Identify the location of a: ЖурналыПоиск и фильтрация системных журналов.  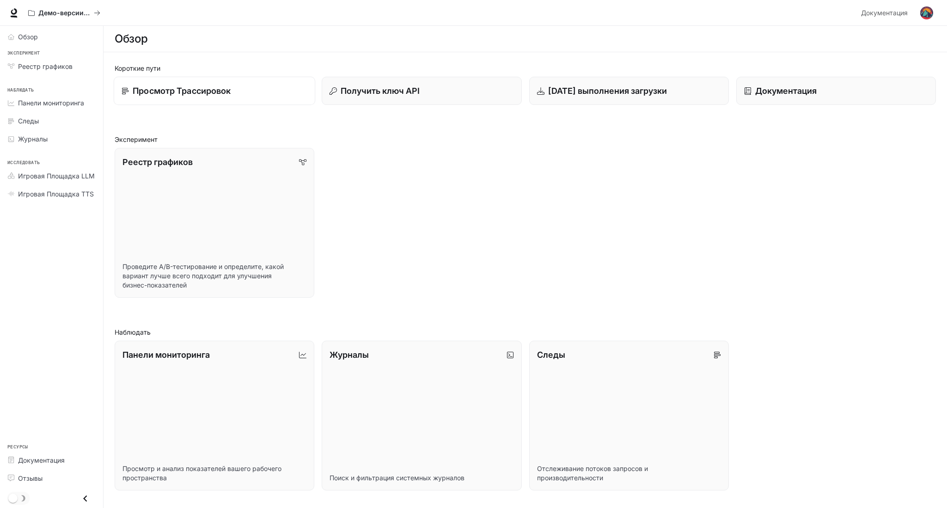
(422, 416).